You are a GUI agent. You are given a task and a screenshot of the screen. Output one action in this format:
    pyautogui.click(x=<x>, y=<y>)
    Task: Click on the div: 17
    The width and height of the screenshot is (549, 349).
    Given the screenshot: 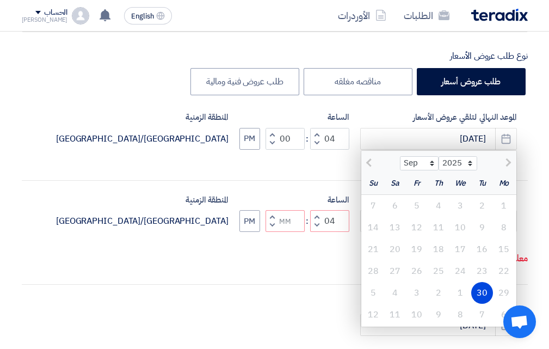 What is the action you would take?
    pyautogui.click(x=461, y=249)
    